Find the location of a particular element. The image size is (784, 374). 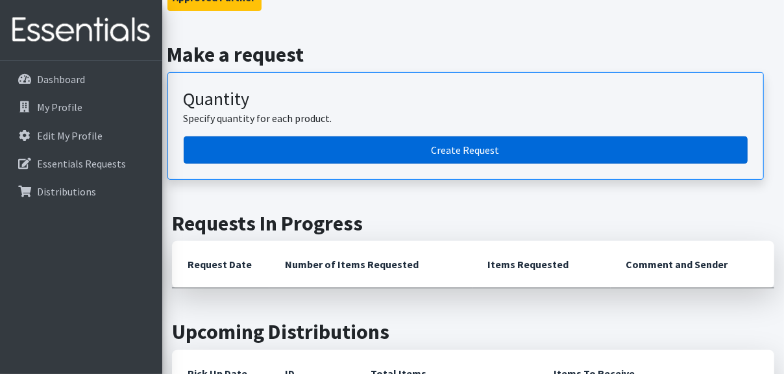

a: My Profile is located at coordinates (81, 107).